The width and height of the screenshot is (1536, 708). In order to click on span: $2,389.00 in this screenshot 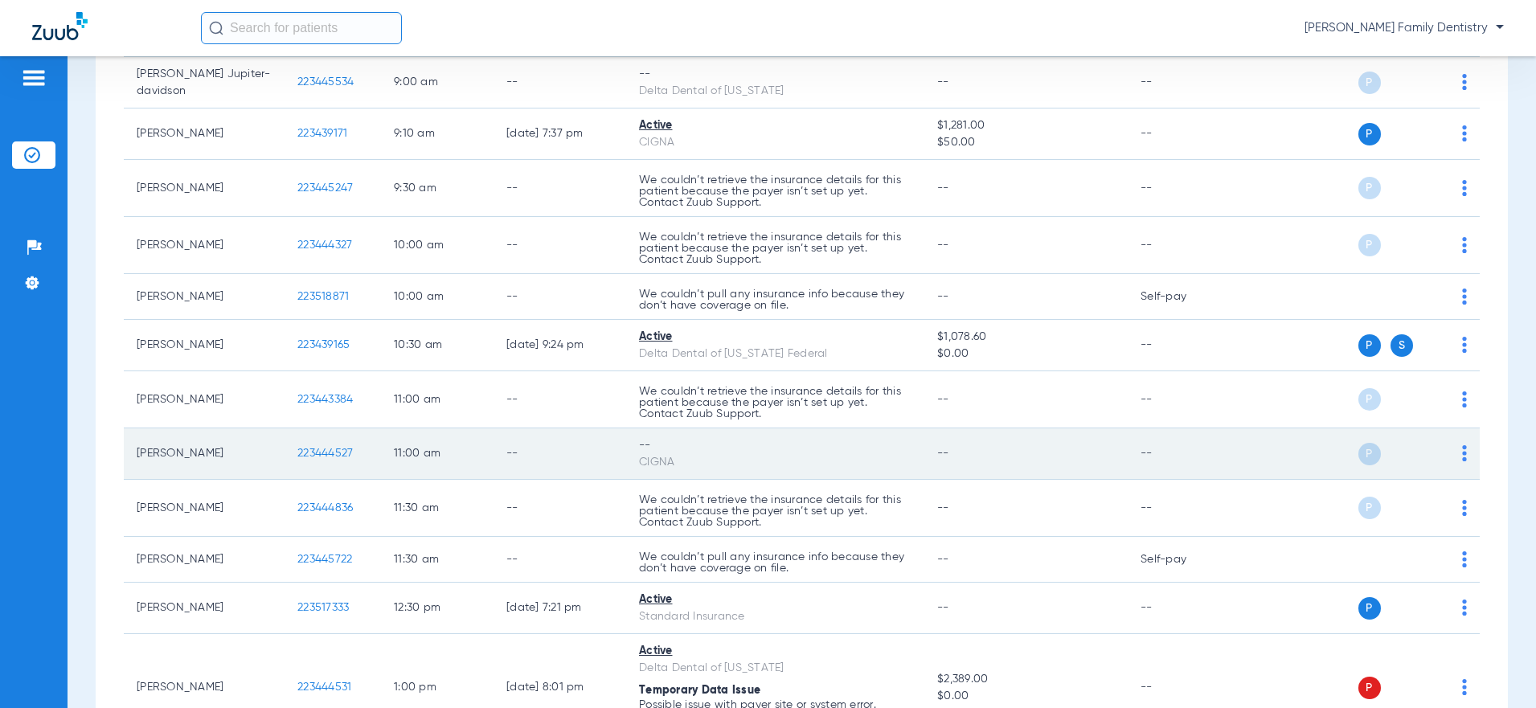, I will do `click(1026, 679)`.